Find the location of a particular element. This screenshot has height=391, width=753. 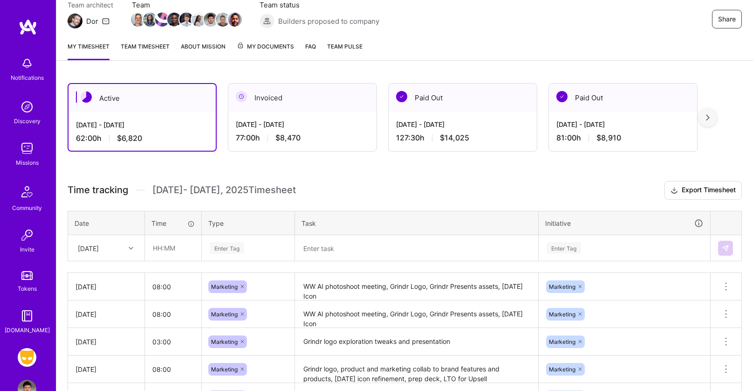

img: Team Architect is located at coordinates (75, 21).